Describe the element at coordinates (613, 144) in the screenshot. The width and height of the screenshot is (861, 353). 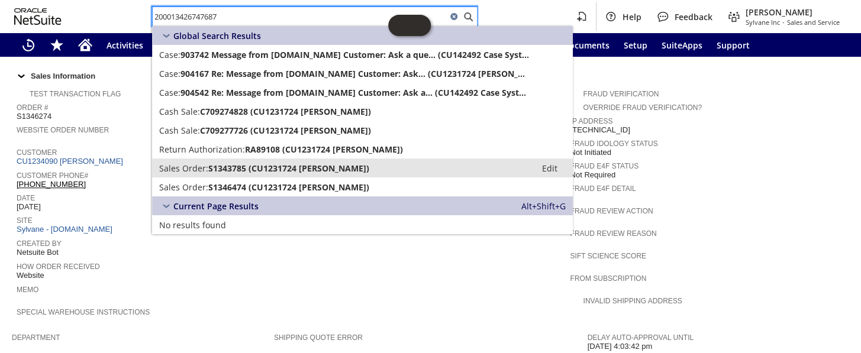
I see `a: Fraud Idology Status` at that location.